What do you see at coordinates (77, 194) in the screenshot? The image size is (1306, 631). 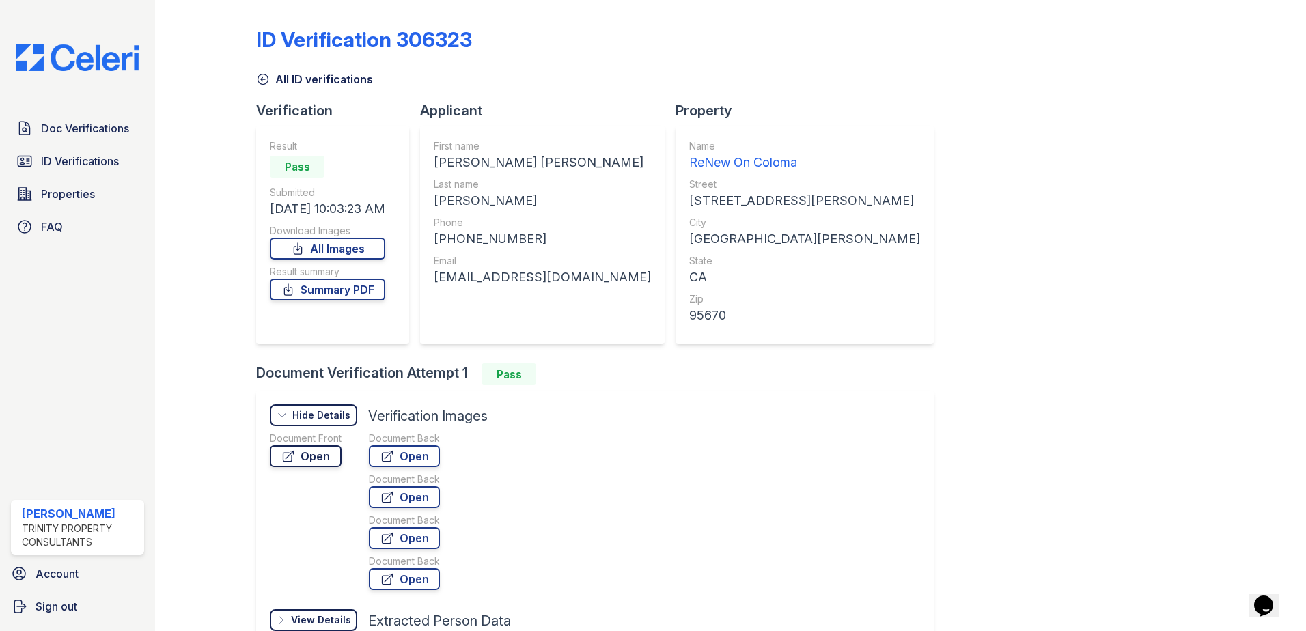 I see `a: Properties` at bounding box center [77, 194].